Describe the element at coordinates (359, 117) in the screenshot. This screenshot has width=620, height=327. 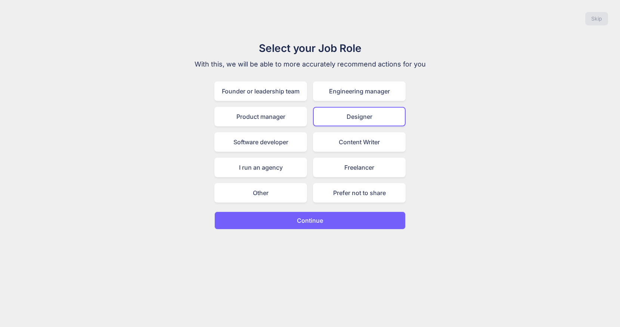
I see `div: Designer` at that location.